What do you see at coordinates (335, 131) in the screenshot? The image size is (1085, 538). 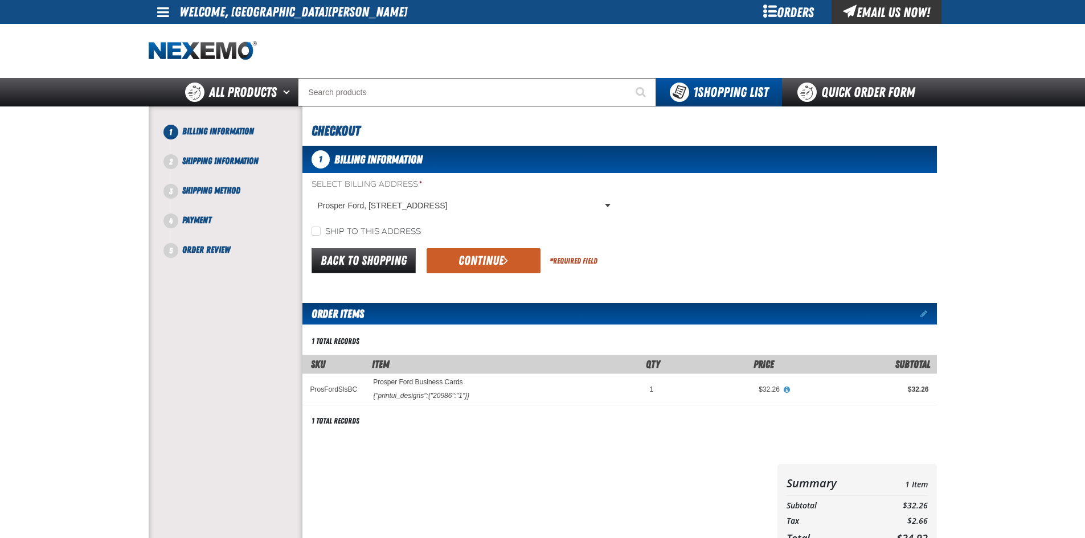 I see `span: Checkout` at bounding box center [335, 131].